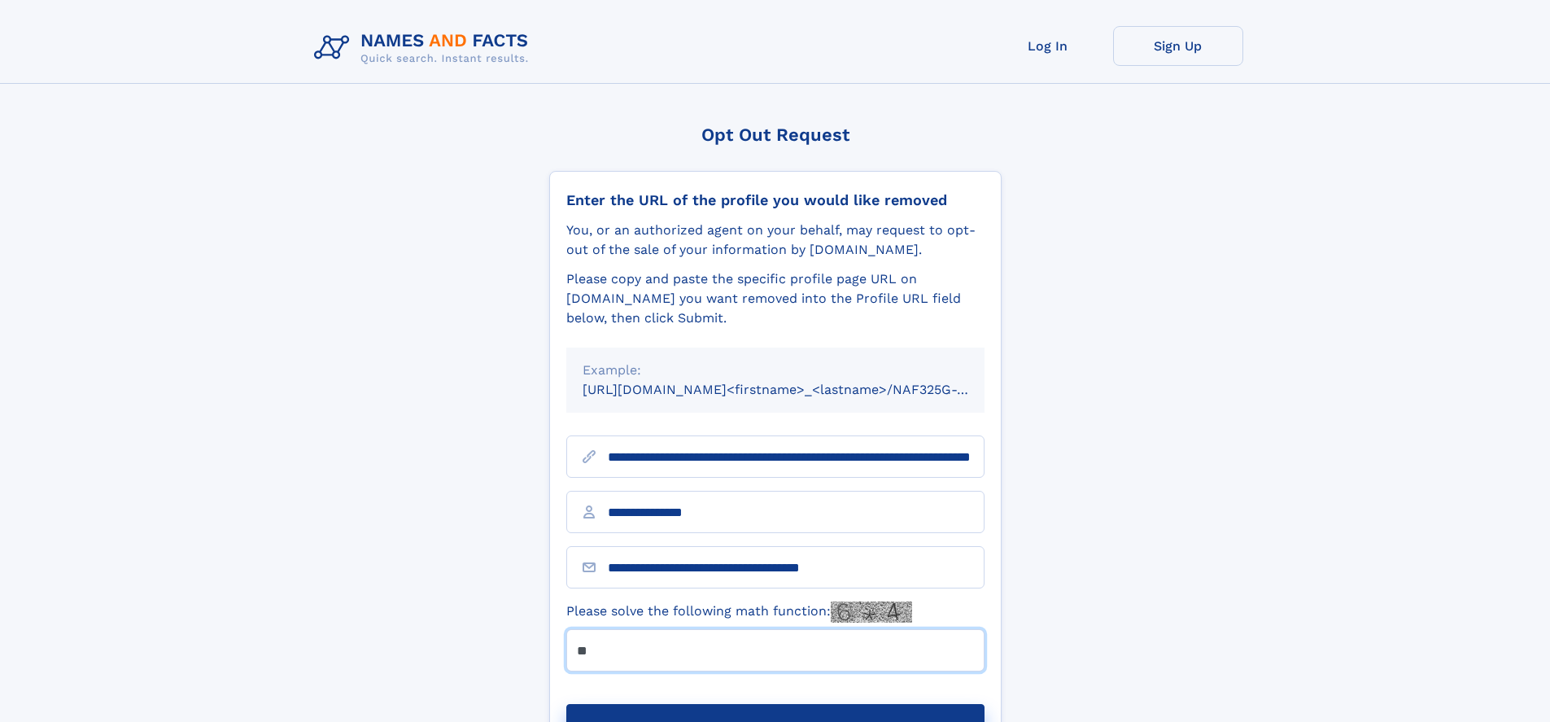  I want to click on div: Opt Out Request, so click(775, 134).